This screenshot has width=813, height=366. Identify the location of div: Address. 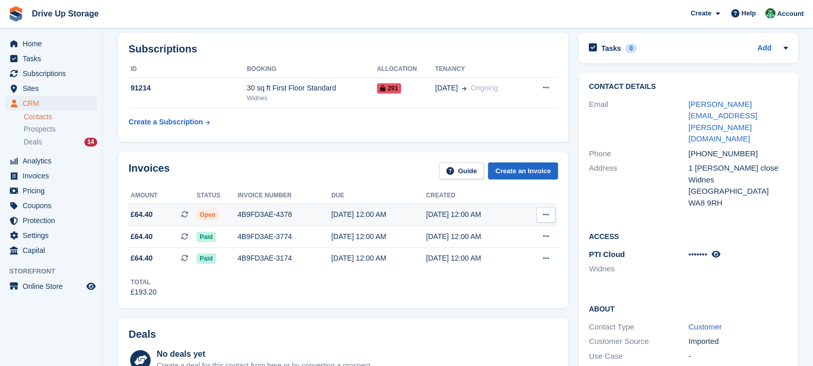
(639, 186).